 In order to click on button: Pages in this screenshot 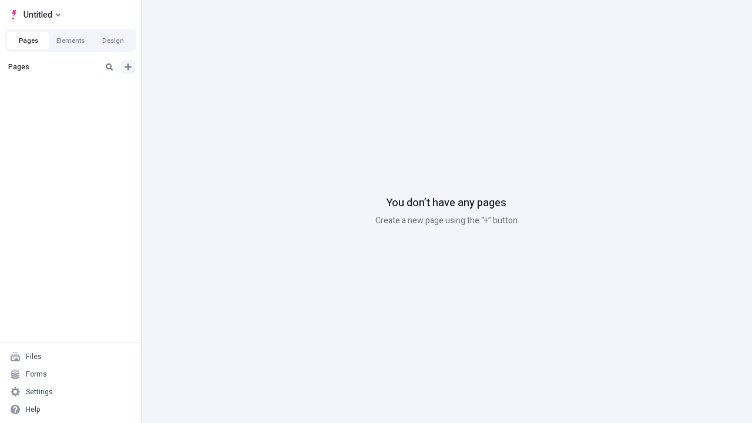, I will do `click(28, 41)`.